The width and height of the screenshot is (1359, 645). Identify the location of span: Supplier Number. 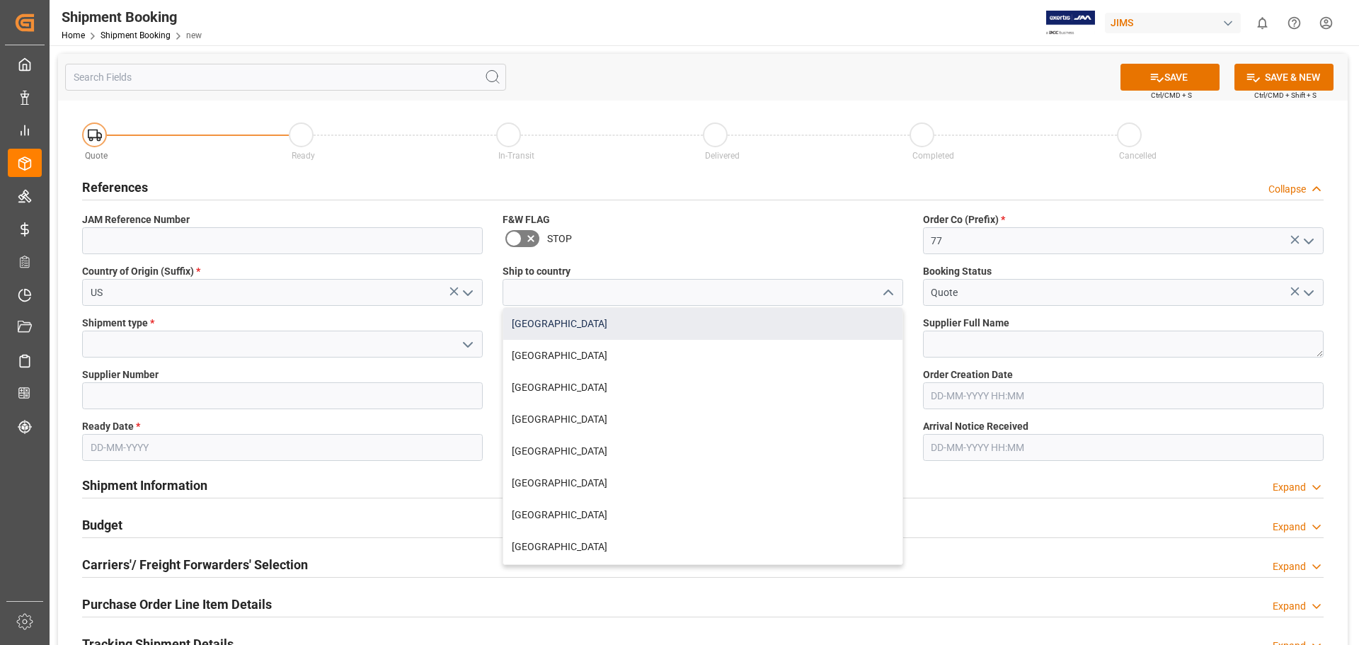
(120, 374).